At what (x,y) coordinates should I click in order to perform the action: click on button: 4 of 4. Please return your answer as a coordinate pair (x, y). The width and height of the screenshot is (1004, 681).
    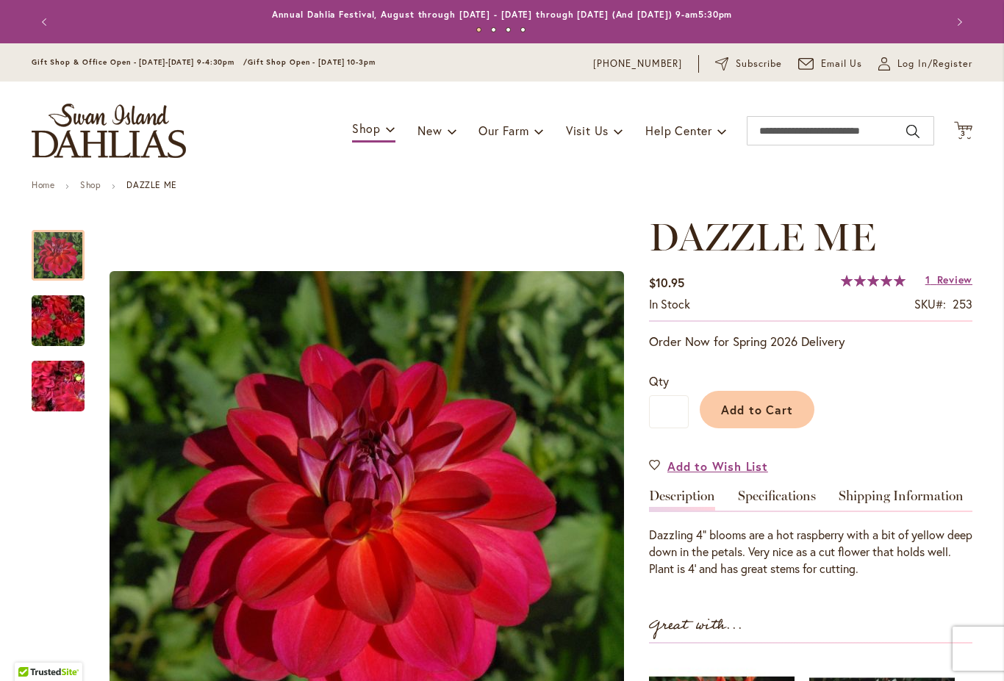
    Looking at the image, I should click on (523, 29).